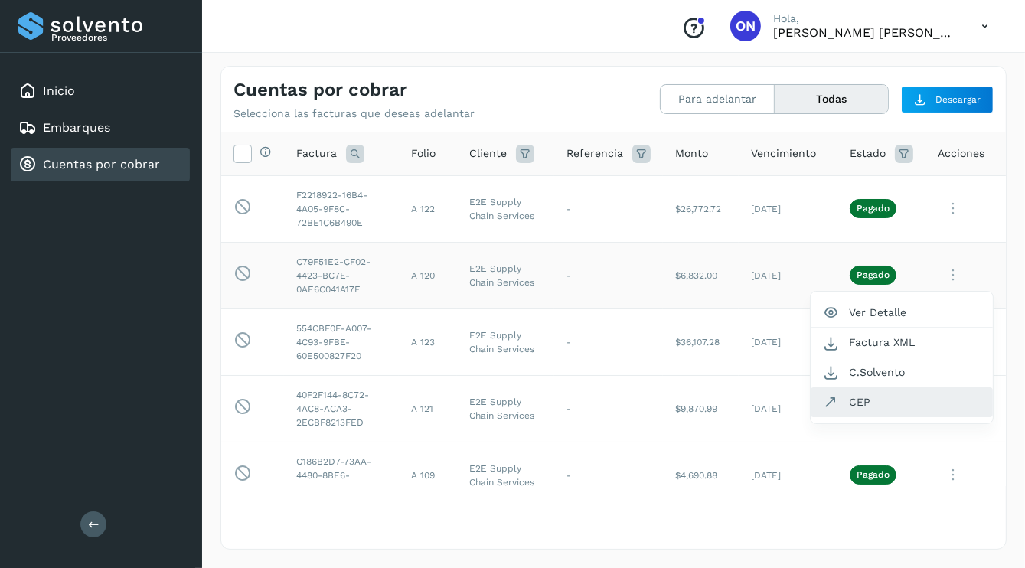  What do you see at coordinates (100, 128) in the screenshot?
I see `div: Embarques` at bounding box center [100, 128].